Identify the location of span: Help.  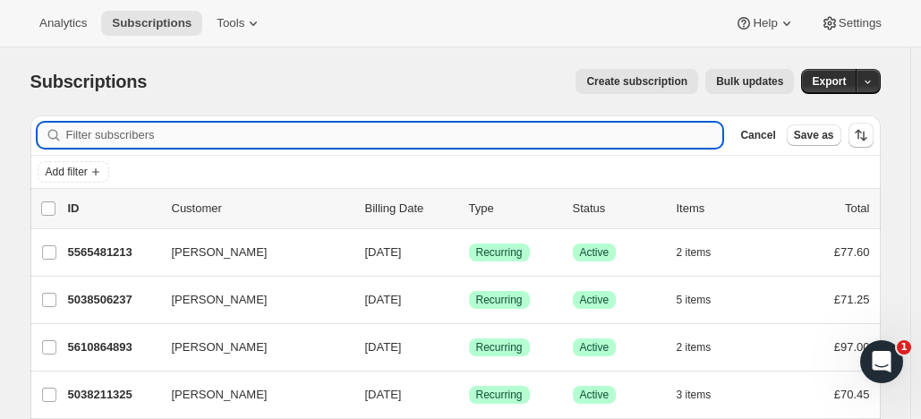
(764, 23).